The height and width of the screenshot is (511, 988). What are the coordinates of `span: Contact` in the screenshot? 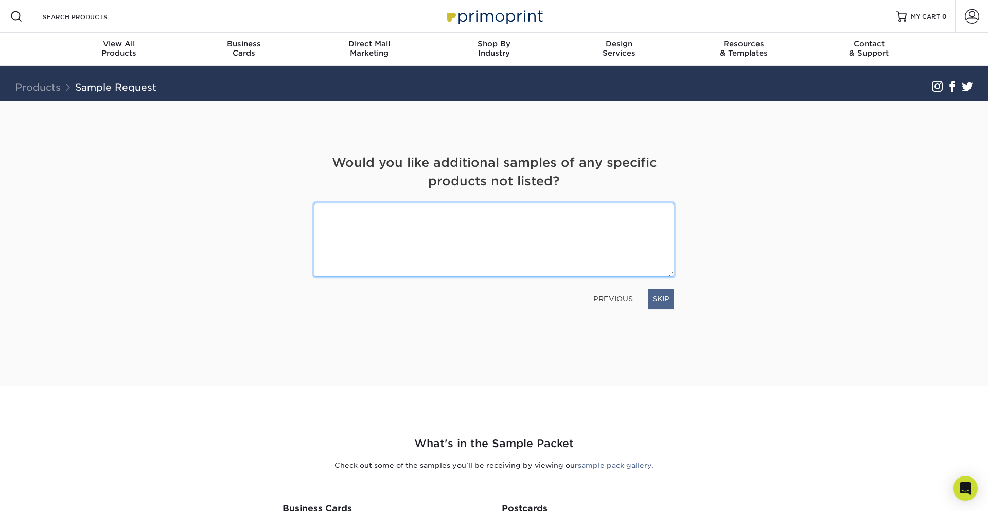 It's located at (869, 44).